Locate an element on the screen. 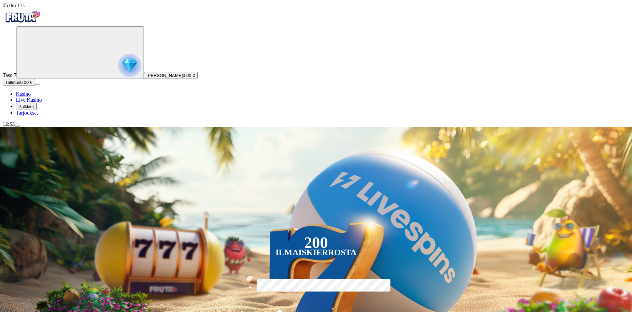  img: reward progress is located at coordinates (130, 65).